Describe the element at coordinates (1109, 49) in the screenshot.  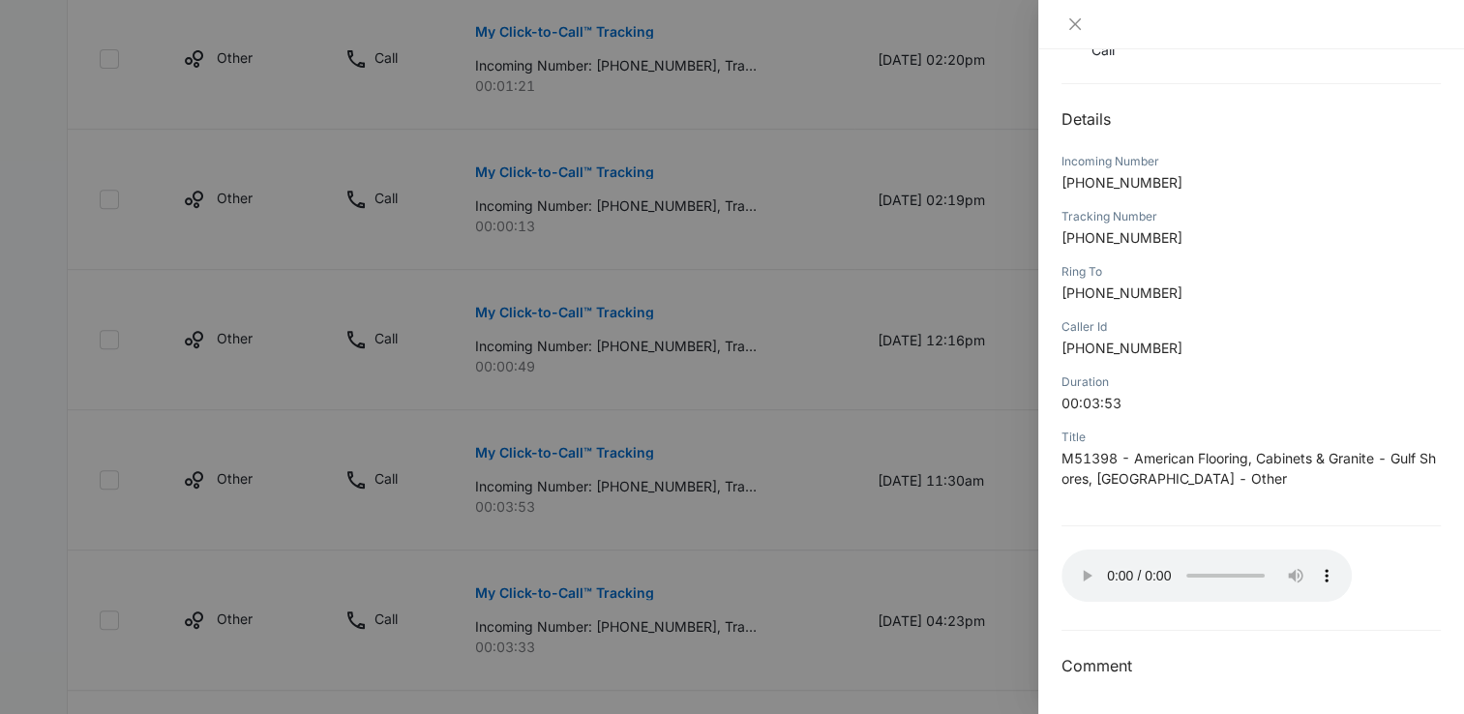
I see `p: Call` at that location.